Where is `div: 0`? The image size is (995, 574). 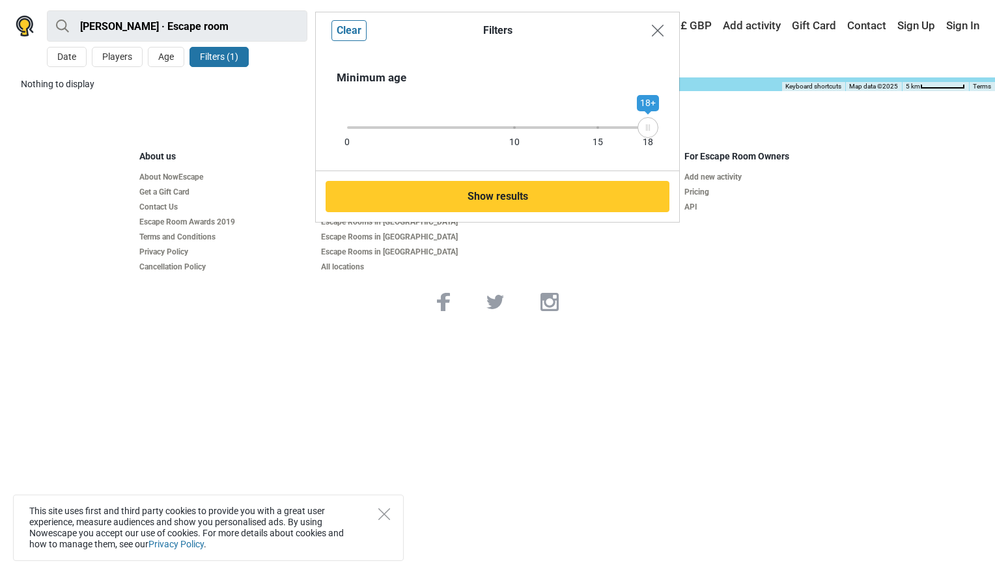 div: 0 is located at coordinates (347, 142).